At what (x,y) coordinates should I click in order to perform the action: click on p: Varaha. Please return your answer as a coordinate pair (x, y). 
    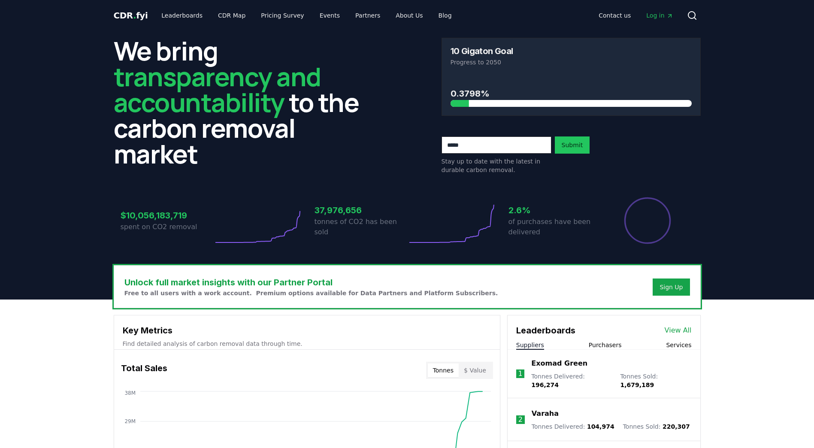
    Looking at the image, I should click on (545, 414).